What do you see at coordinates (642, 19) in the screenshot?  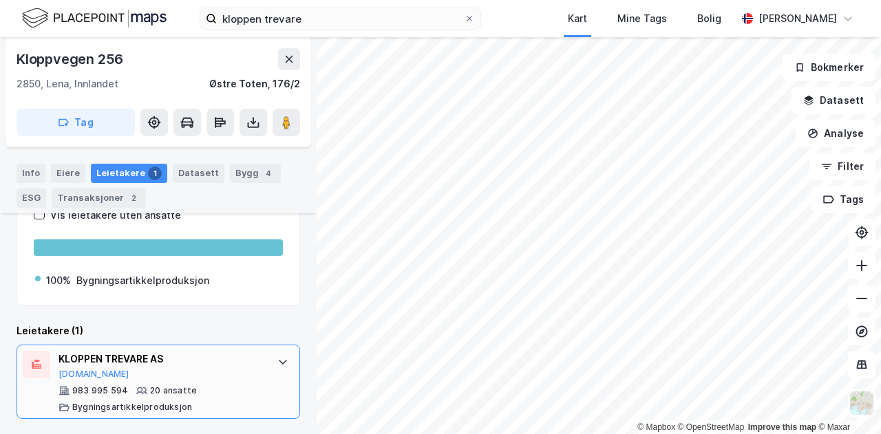 I see `div: Mine Tags` at bounding box center [642, 19].